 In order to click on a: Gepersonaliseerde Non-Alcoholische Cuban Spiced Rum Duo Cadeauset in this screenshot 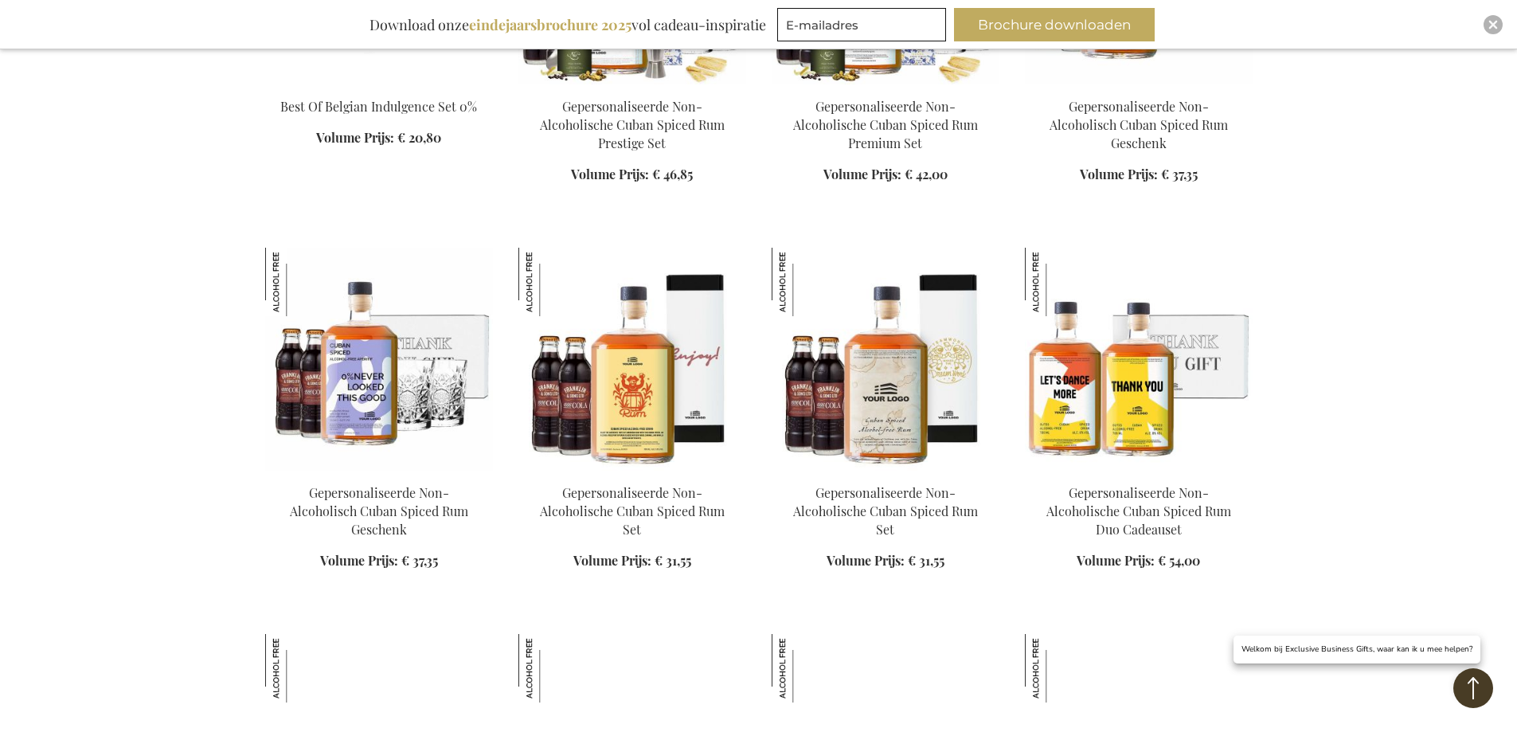, I will do `click(1139, 510)`.